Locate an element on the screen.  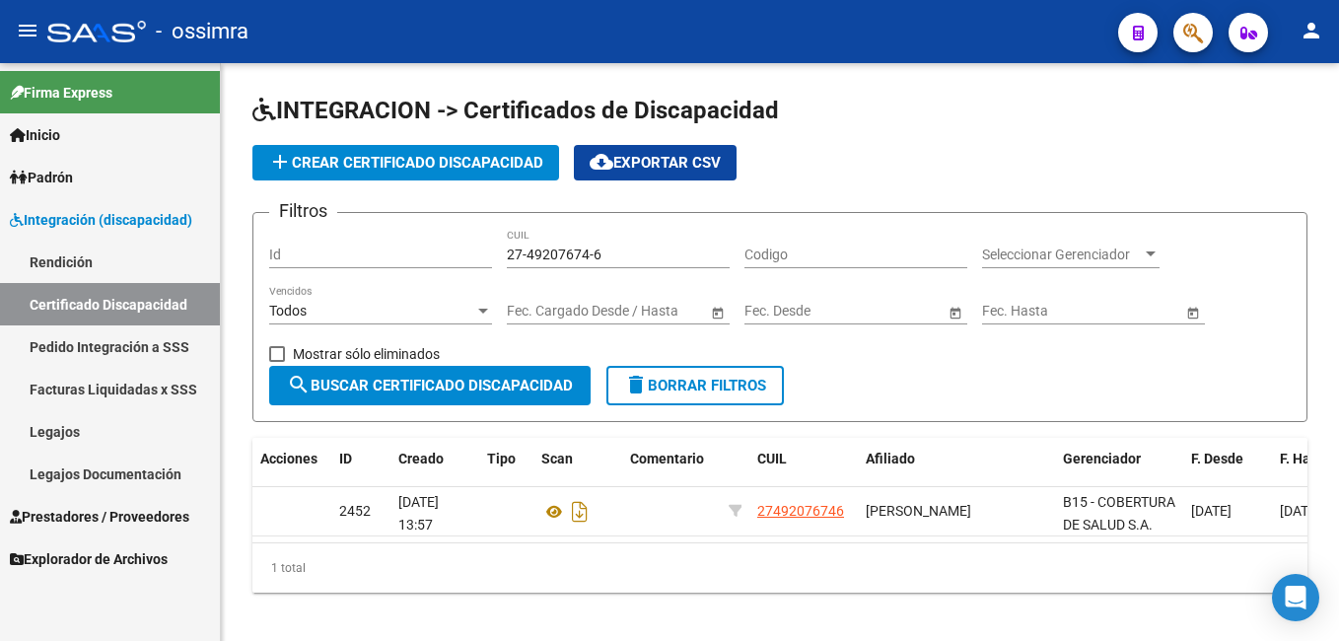
div: 1 total is located at coordinates (780, 568).